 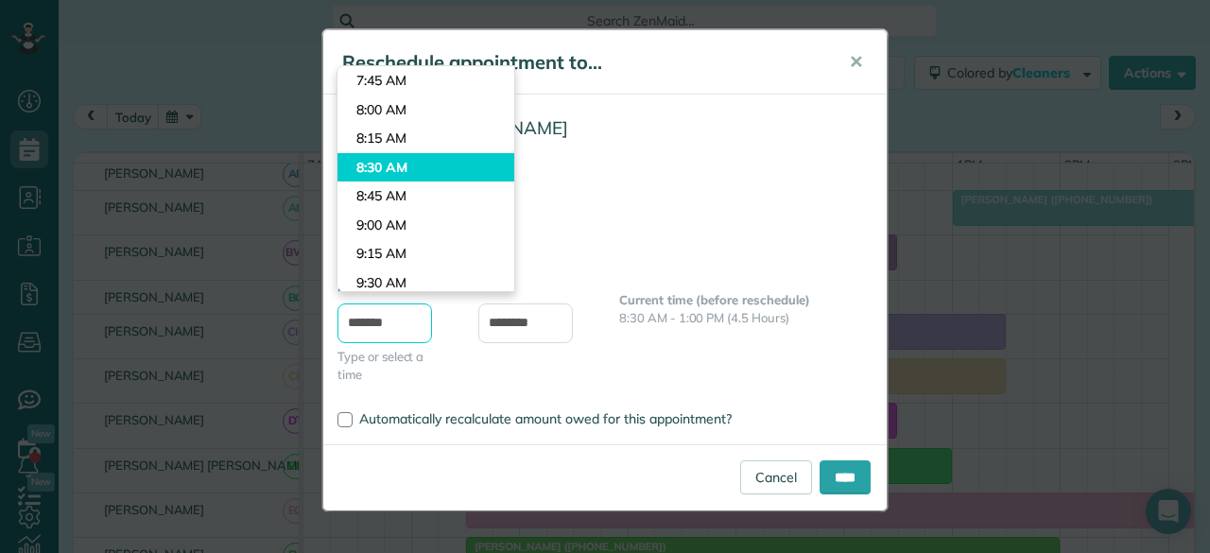 What do you see at coordinates (426, 196) in the screenshot?
I see `li: 8:45 AM` at bounding box center [426, 196].